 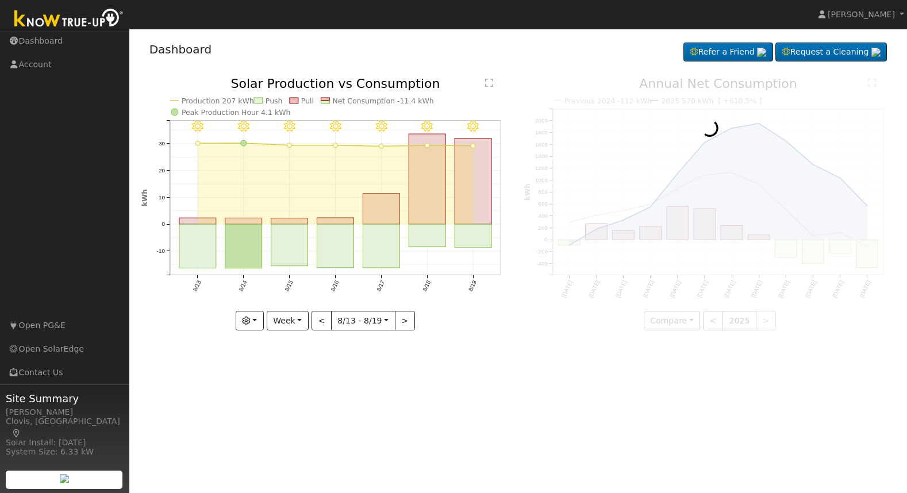 I want to click on a: Dashboard, so click(x=180, y=49).